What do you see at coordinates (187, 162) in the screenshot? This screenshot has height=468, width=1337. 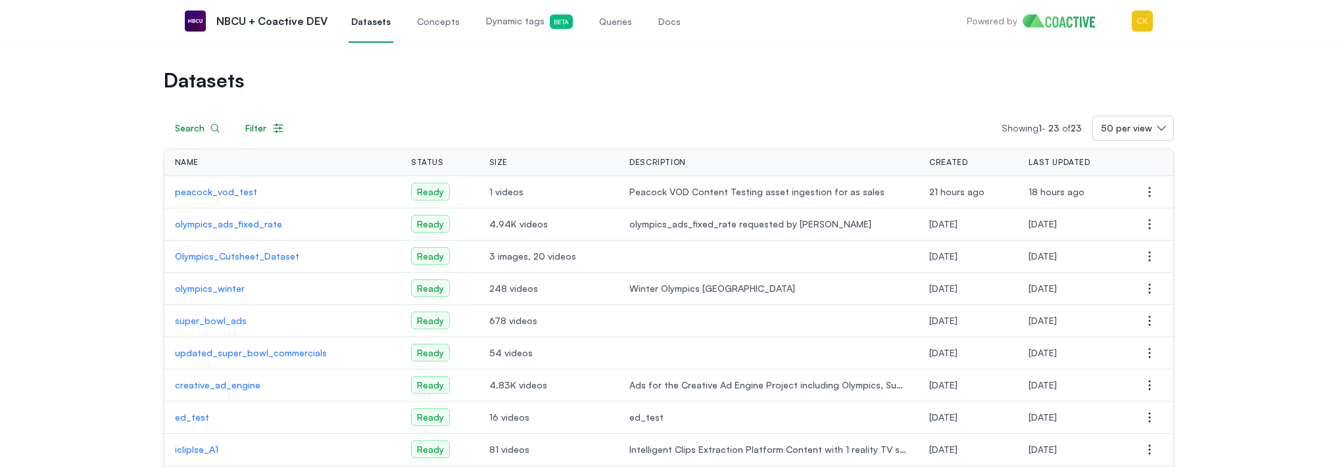 I see `span: Name` at bounding box center [187, 162].